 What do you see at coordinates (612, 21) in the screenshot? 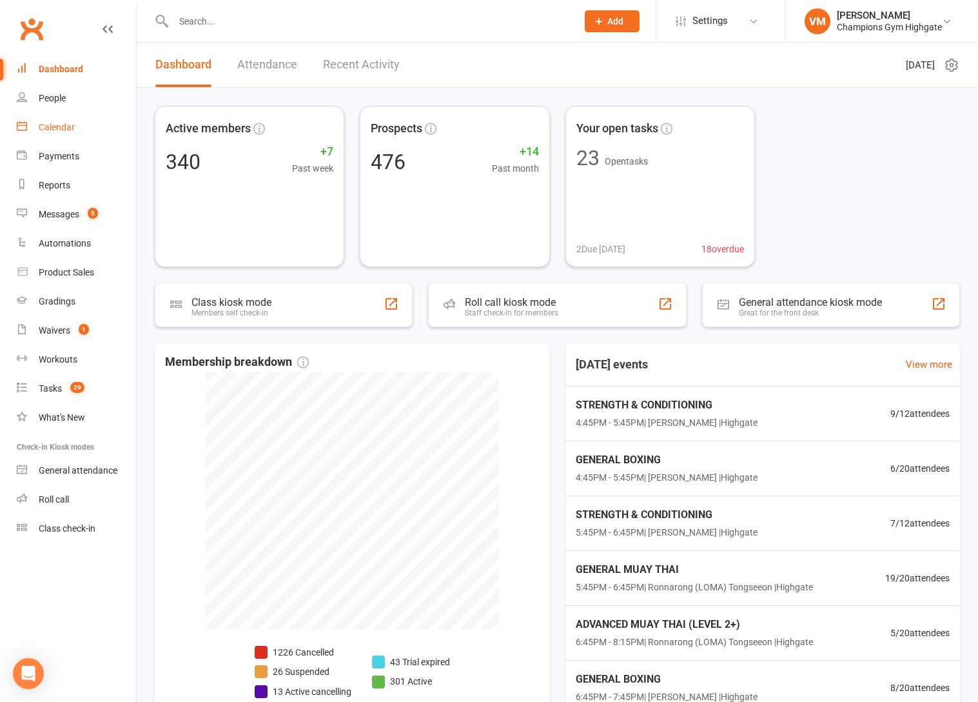
I see `button: Add` at bounding box center [612, 21].